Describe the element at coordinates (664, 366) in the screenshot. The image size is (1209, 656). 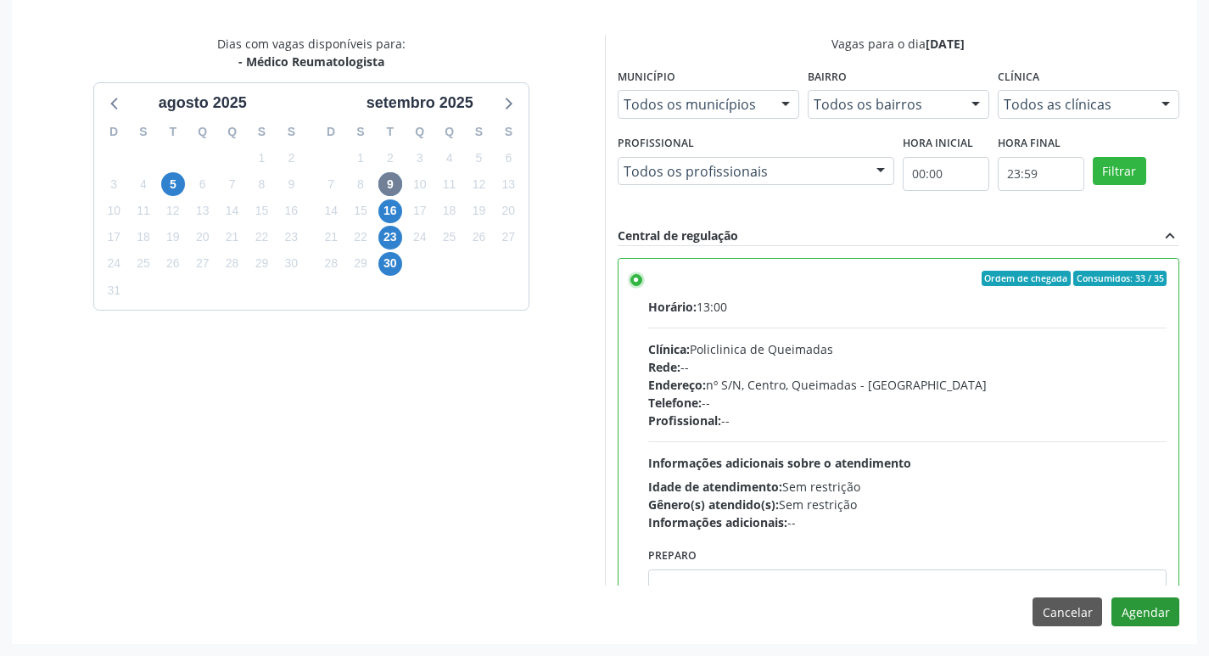
I see `span: Rede:` at that location.